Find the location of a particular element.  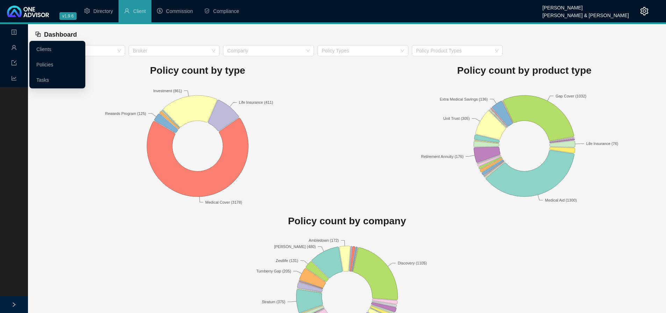

span: safety is located at coordinates (207, 11).